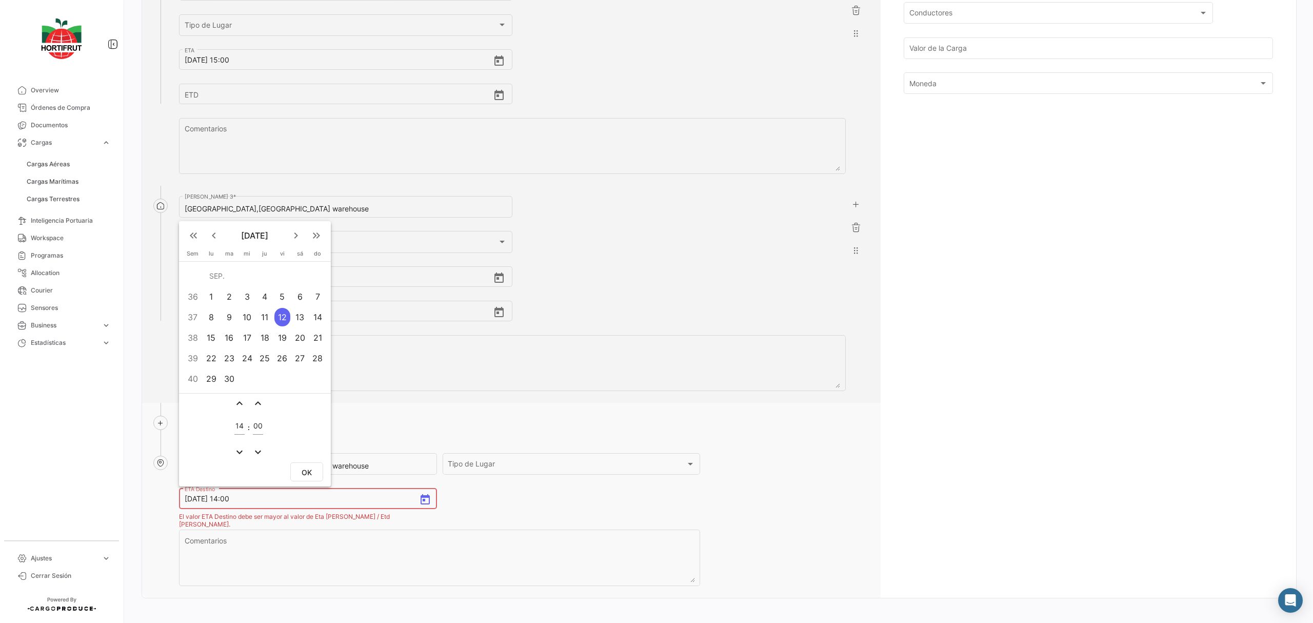 This screenshot has width=1313, height=623. What do you see at coordinates (229, 338) in the screenshot?
I see `td: 16 de septiembre de 2025` at bounding box center [229, 338].